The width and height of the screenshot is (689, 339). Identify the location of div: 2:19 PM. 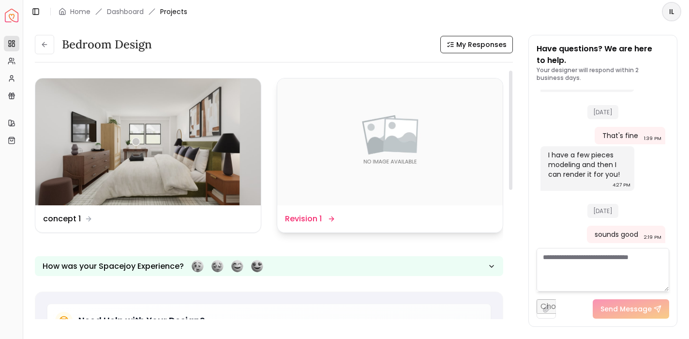
(653, 237).